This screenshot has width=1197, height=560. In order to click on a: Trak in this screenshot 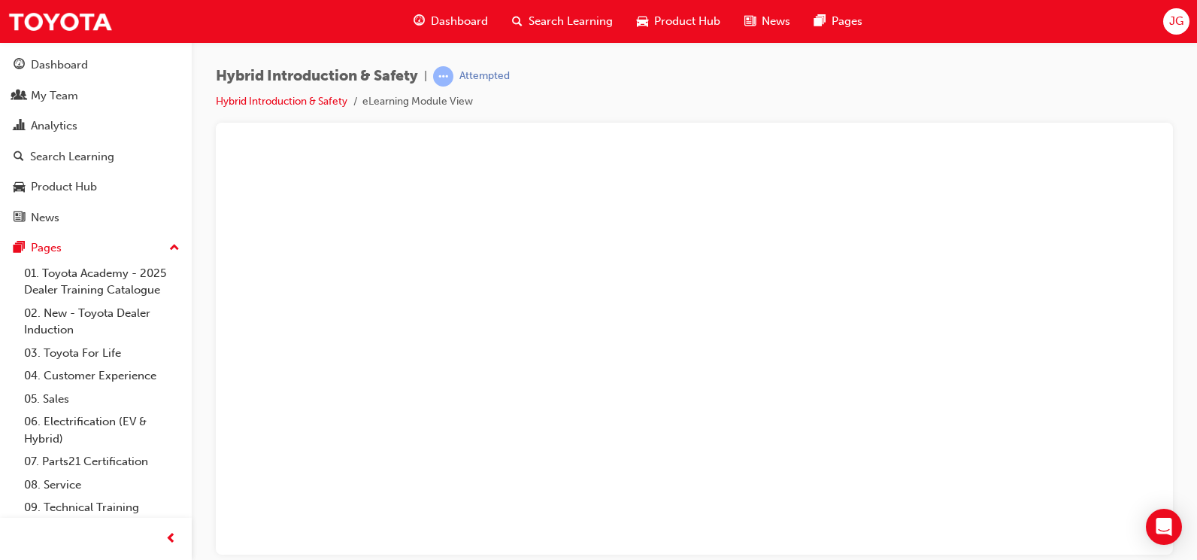, I will do `click(60, 21)`.